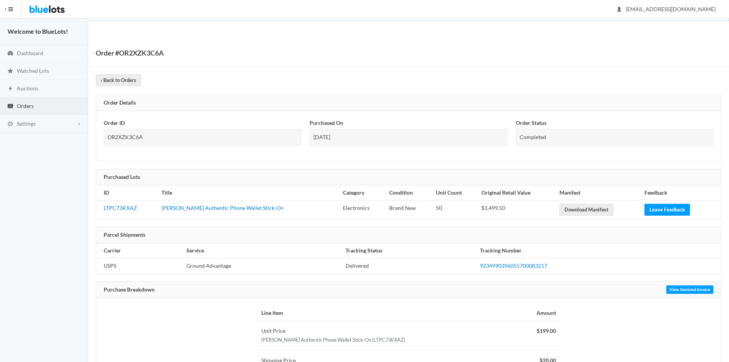 The height and width of the screenshot is (362, 729). I want to click on span: Auctions, so click(28, 88).